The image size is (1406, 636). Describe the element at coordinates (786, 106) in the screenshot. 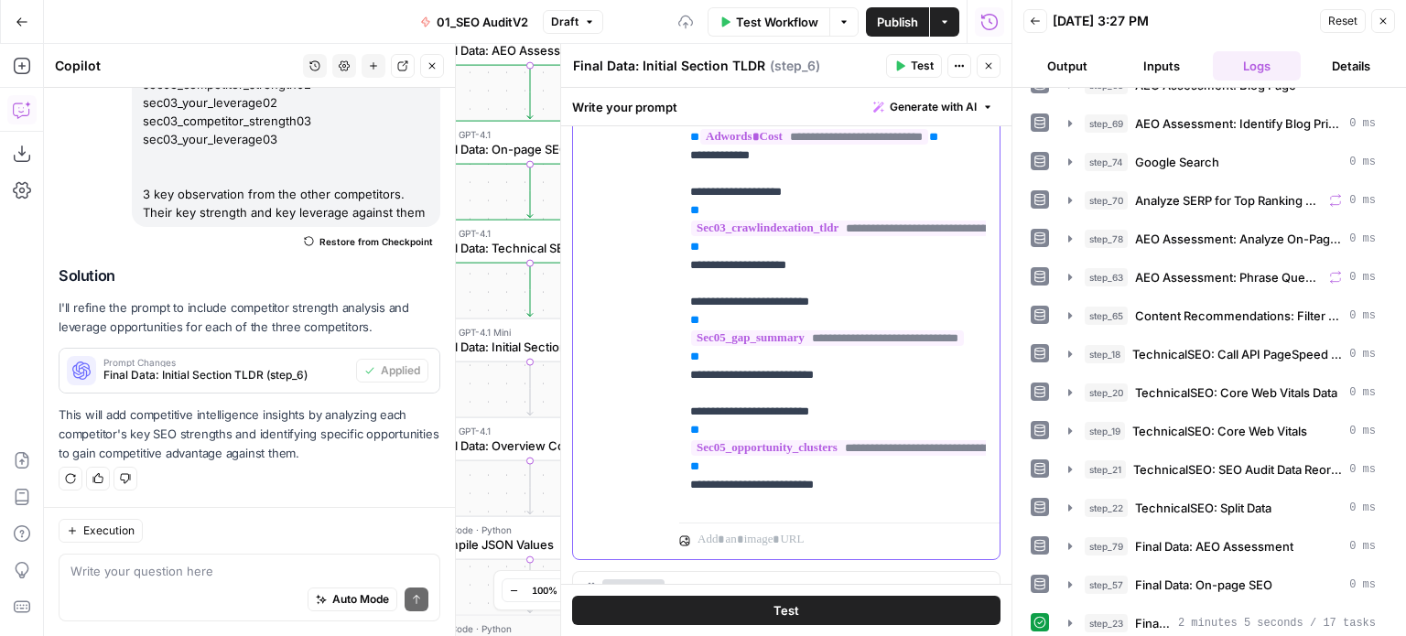

I see `div: Write your prompt` at that location.